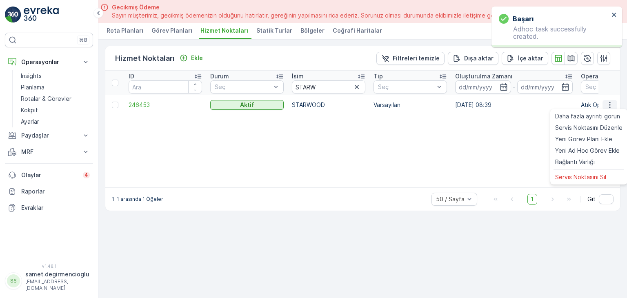  Describe the element at coordinates (55, 110) in the screenshot. I see `a: Kokpit` at that location.